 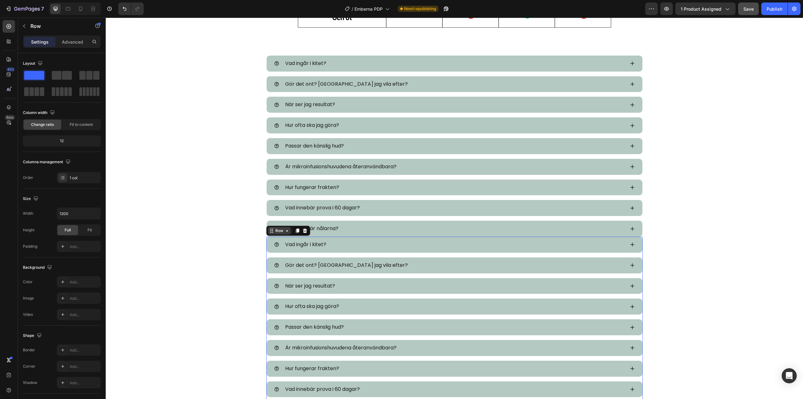 What do you see at coordinates (749, 9) in the screenshot?
I see `button: Save` at bounding box center [749, 9].